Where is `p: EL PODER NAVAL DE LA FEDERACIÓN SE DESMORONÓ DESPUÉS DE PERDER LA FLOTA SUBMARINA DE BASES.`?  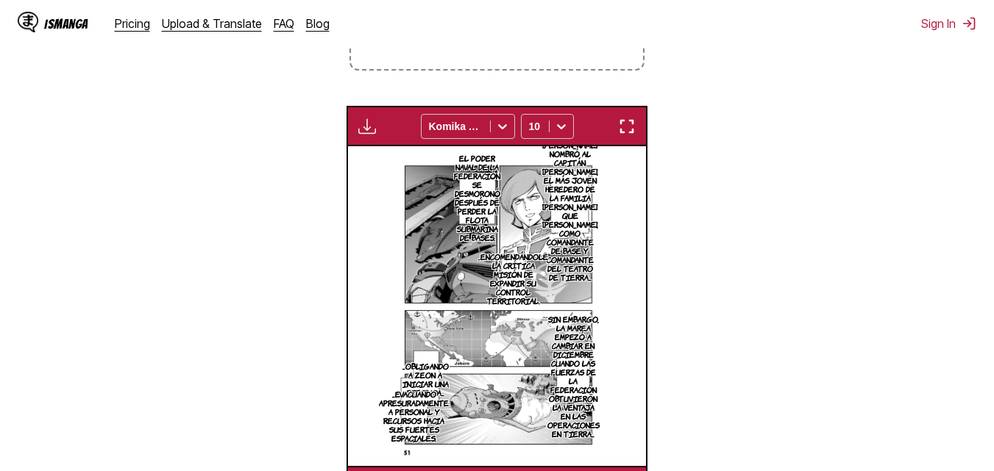
p: EL PODER NAVAL DE LA FEDERACIÓN SE DESMORONÓ DESPUÉS DE PERDER LA FLOTA SUBMARINA DE BASES. is located at coordinates (477, 198).